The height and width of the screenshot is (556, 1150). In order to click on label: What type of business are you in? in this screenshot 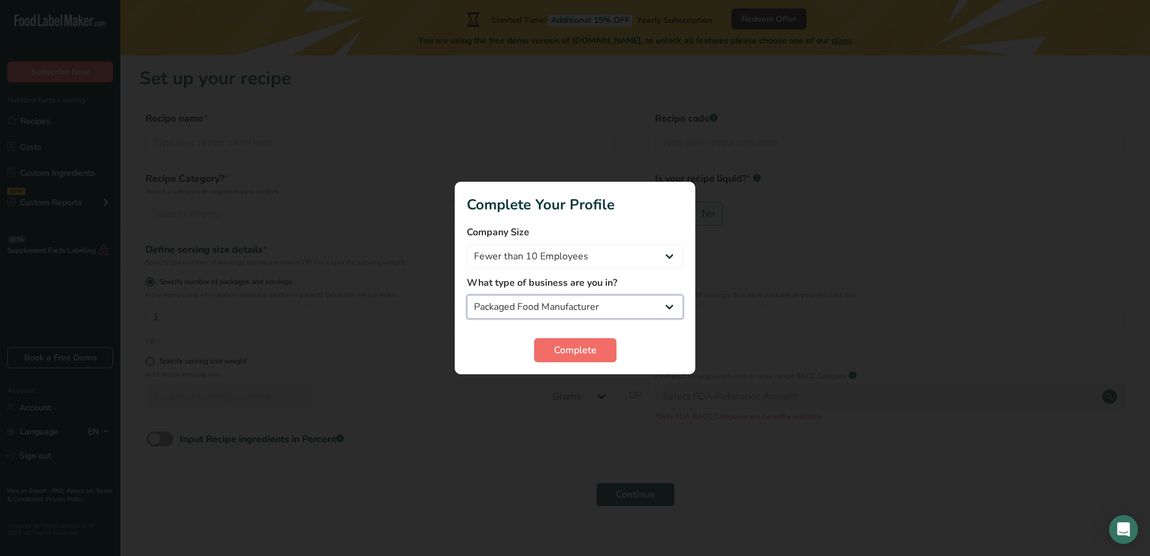, I will do `click(575, 283)`.